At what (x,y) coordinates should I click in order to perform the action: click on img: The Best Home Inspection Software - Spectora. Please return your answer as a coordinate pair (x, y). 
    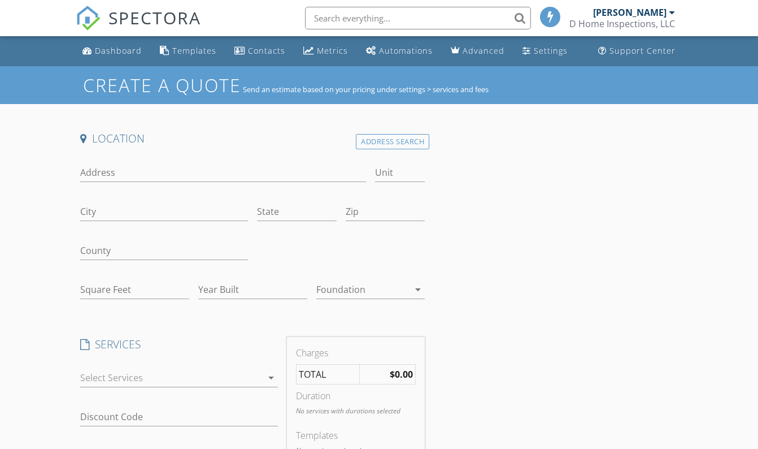
    Looking at the image, I should click on (88, 18).